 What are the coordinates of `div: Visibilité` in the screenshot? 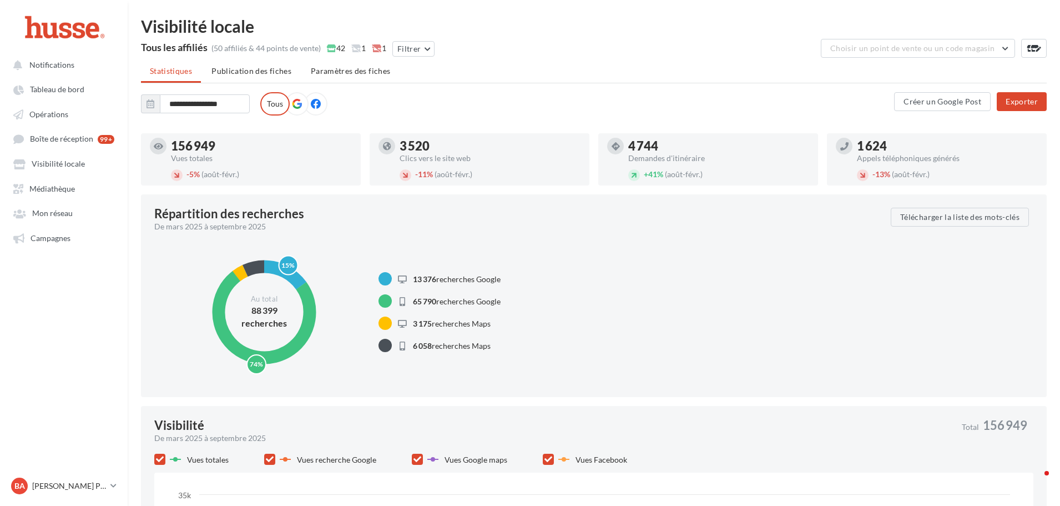 It's located at (179, 425).